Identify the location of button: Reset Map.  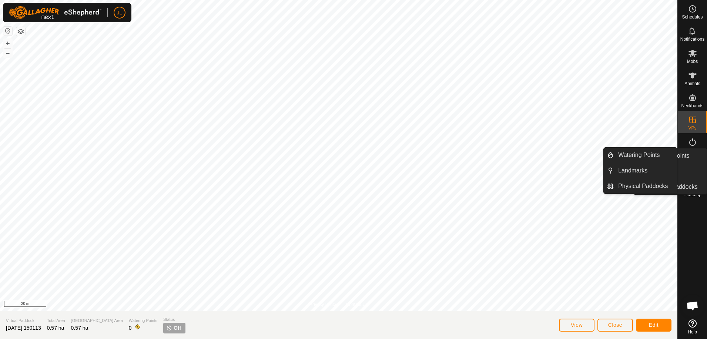
(8, 31).